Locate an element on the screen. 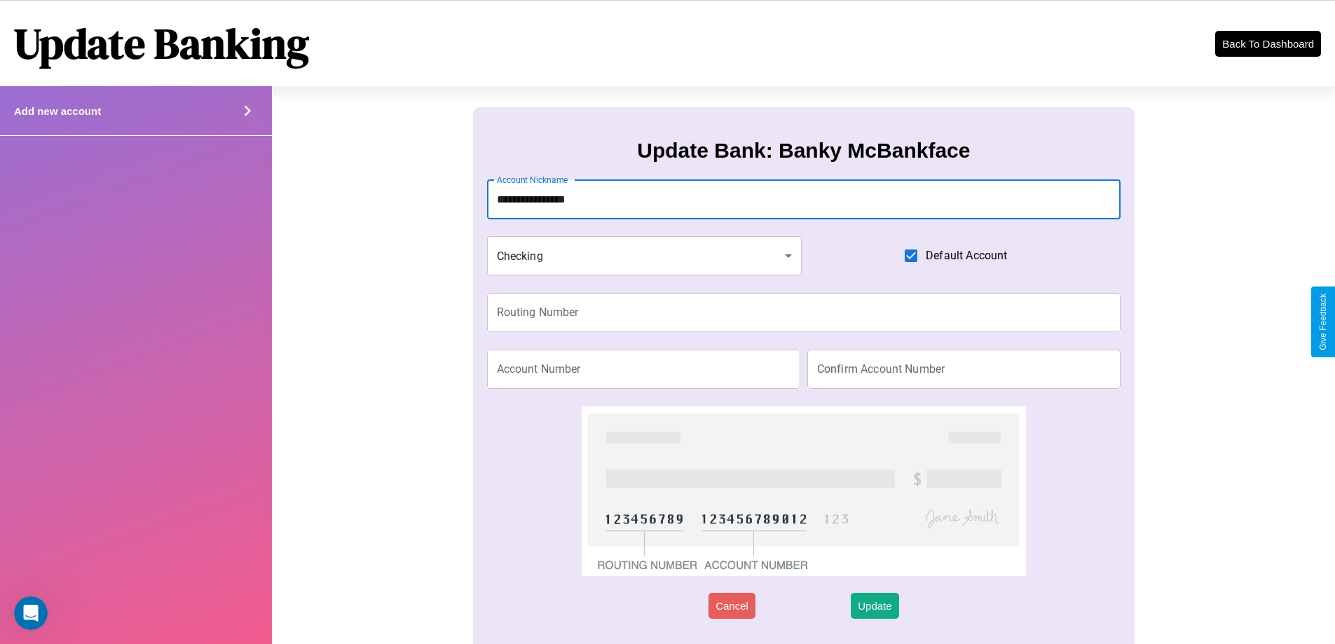 The height and width of the screenshot is (644, 1335). button: Cancel is located at coordinates (732, 606).